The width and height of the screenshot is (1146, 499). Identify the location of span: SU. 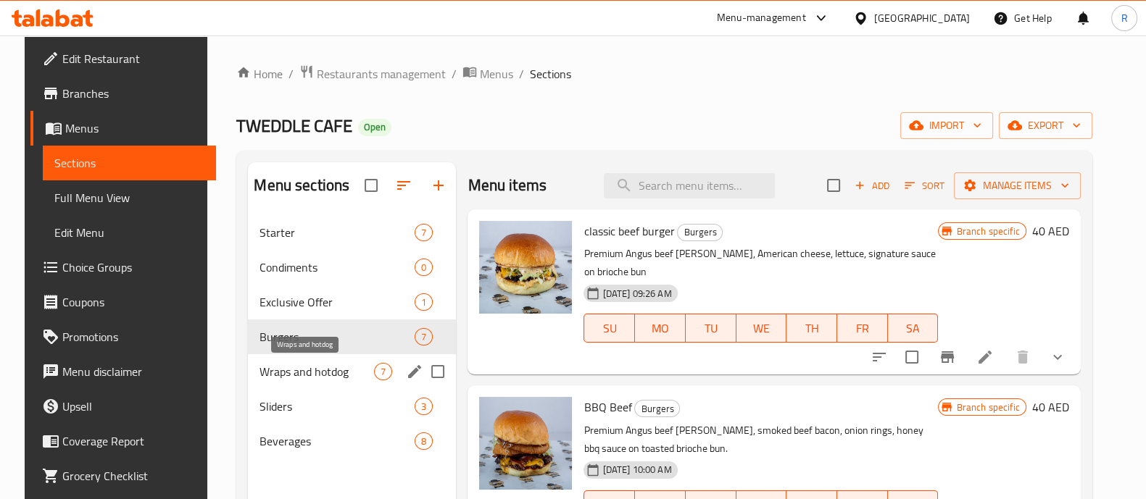
(609, 328).